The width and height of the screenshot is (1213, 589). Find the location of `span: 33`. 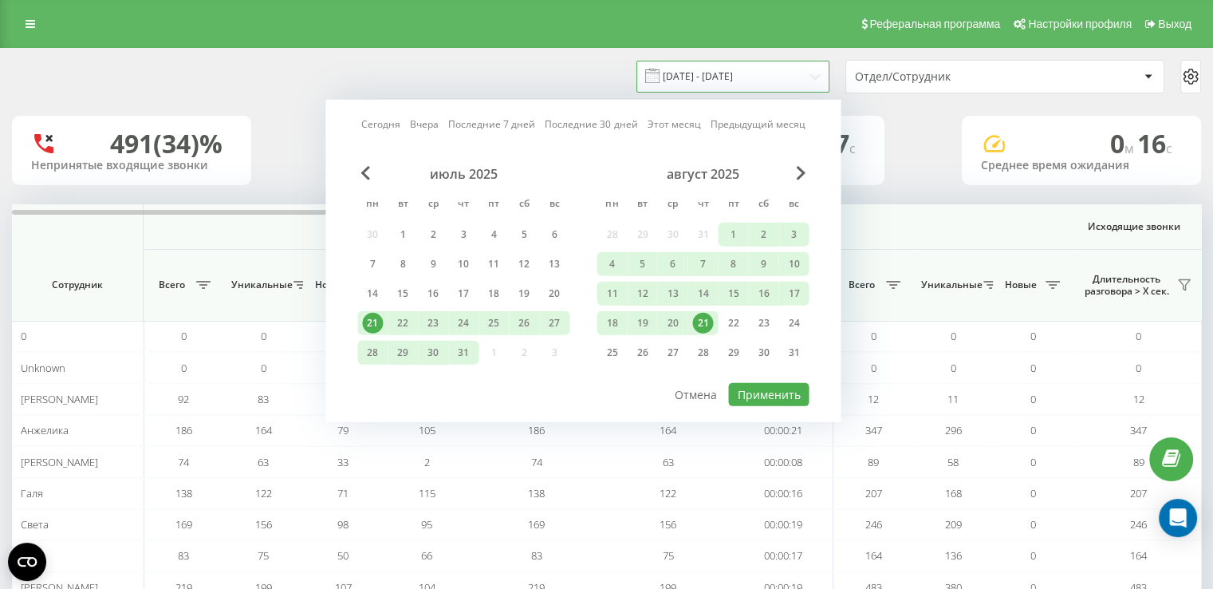

span: 33 is located at coordinates (343, 462).